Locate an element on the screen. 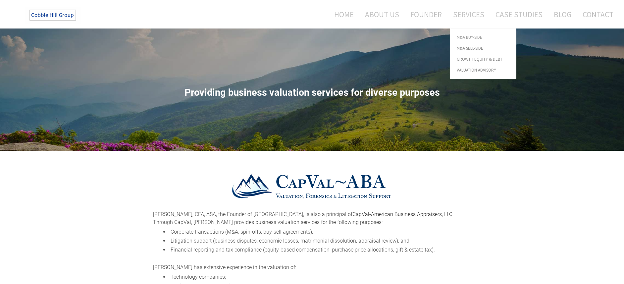 Image resolution: width=624 pixels, height=284 pixels. a: Valuation Advisory is located at coordinates (483, 70).